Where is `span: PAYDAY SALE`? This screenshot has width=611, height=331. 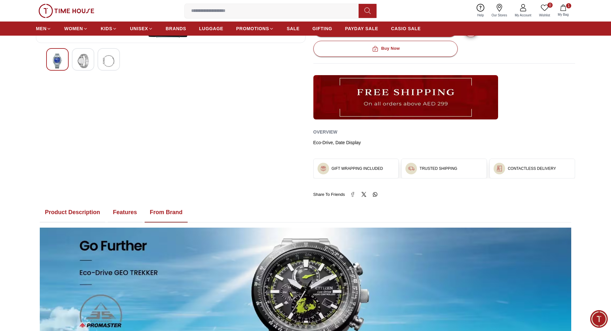
span: PAYDAY SALE is located at coordinates (361, 29).